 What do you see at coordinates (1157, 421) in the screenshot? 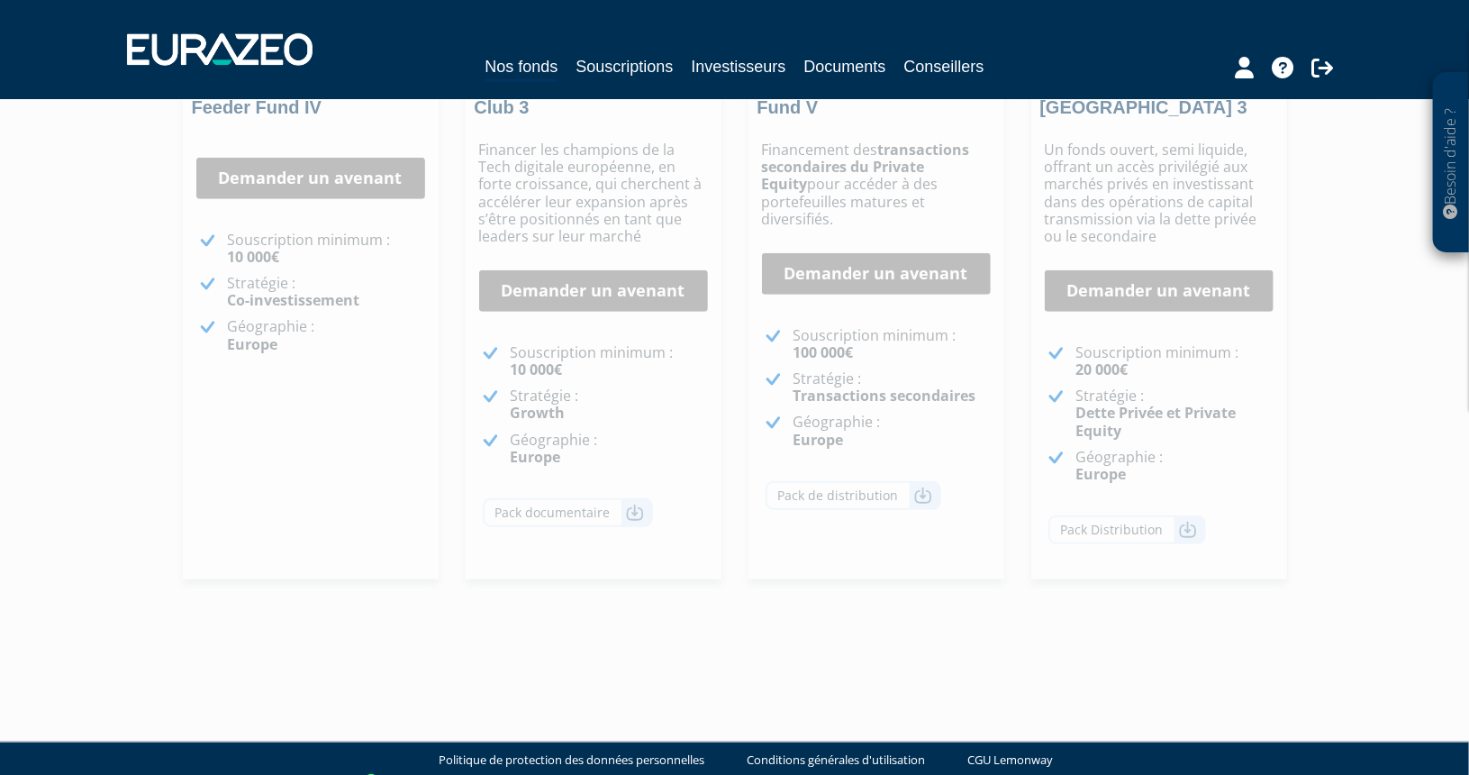
I see `strong: Dette Privée et Private Equity` at bounding box center [1157, 421].